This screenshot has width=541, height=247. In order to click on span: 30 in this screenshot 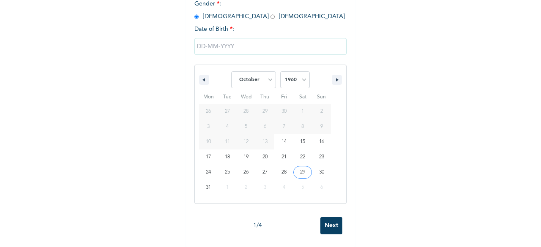, I will do `click(321, 172)`.